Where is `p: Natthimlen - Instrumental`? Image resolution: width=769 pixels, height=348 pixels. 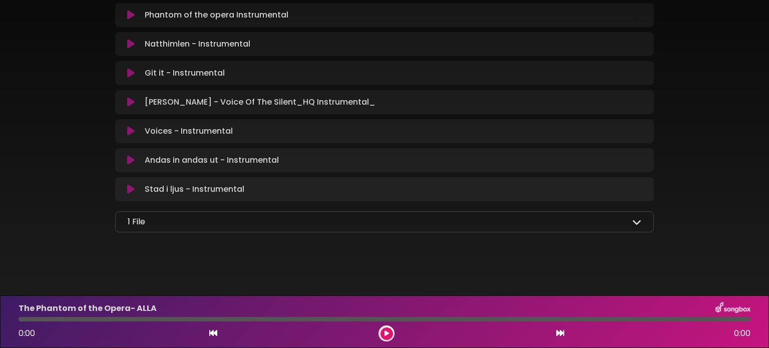
p: Natthimlen - Instrumental is located at coordinates (197, 44).